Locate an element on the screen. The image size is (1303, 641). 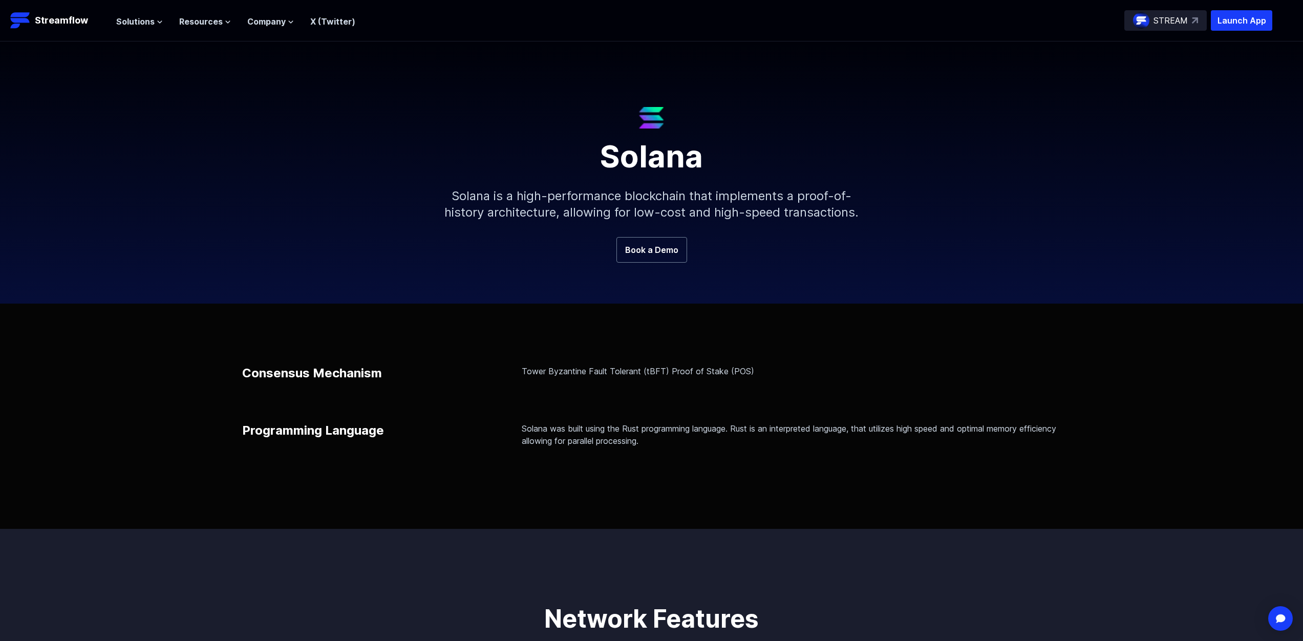
p: Launch App is located at coordinates (1241, 20).